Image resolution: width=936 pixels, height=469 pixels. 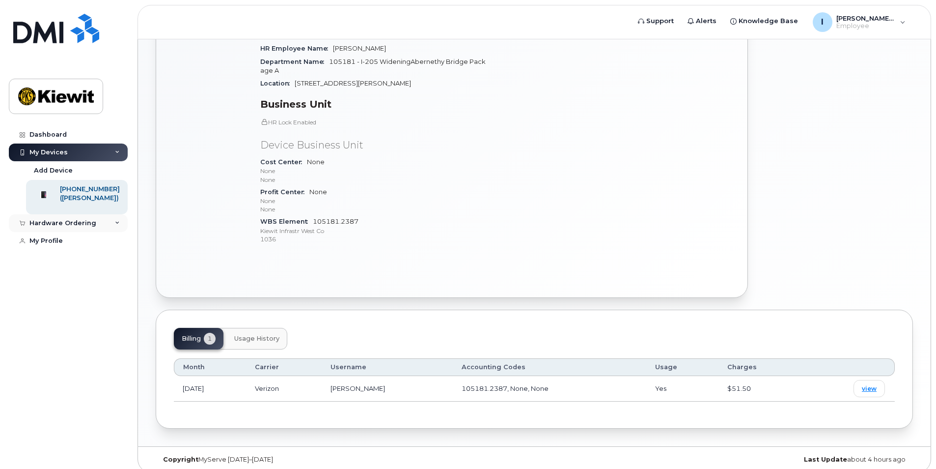 I want to click on div: Ian.Langdale, so click(x=859, y=22).